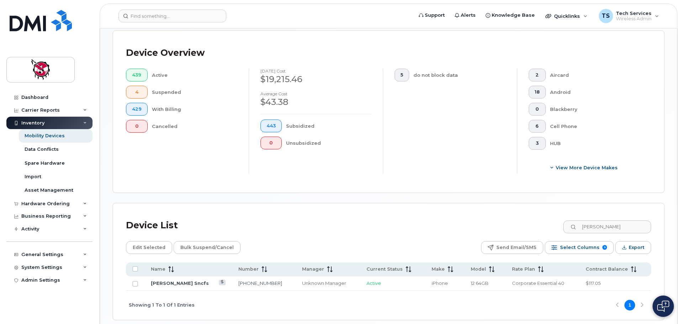  Describe the element at coordinates (195, 92) in the screenshot. I see `div: Suspended` at that location.